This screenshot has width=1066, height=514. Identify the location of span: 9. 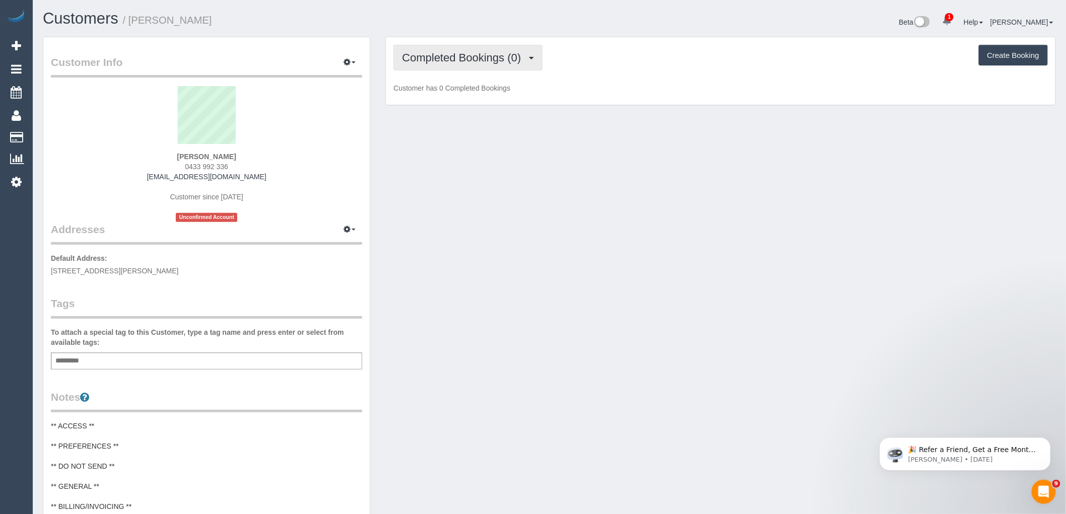
(1056, 484).